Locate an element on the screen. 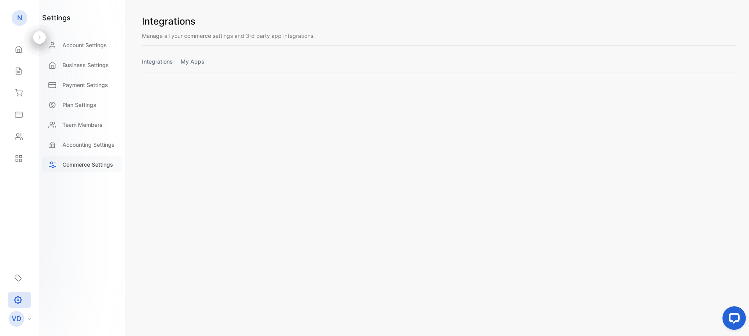  a: Team Members is located at coordinates (82, 124).